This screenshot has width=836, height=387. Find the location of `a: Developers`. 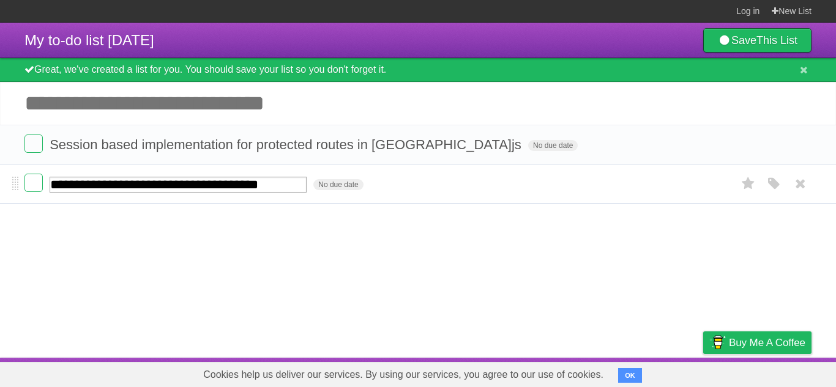

a: Developers is located at coordinates (605, 373).